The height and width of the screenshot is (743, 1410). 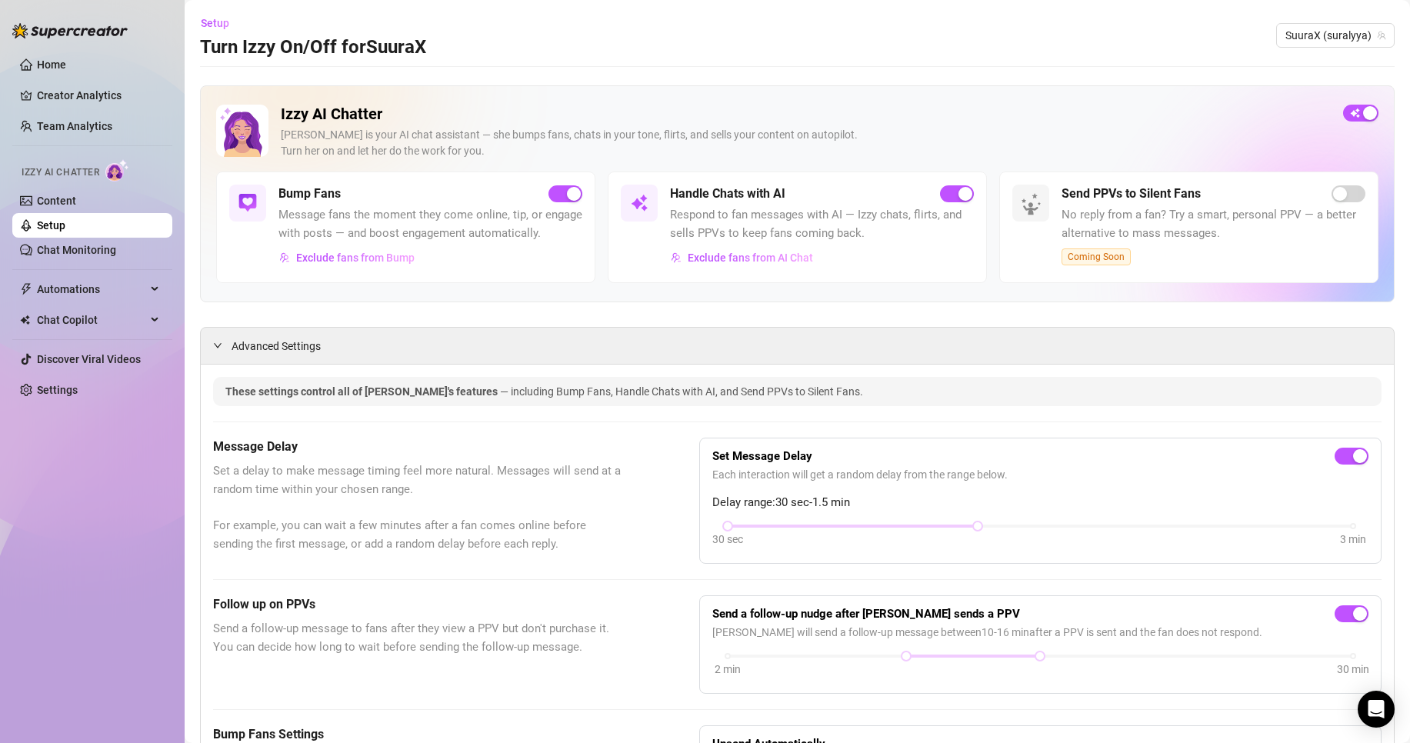 I want to click on div: expanded, so click(x=222, y=346).